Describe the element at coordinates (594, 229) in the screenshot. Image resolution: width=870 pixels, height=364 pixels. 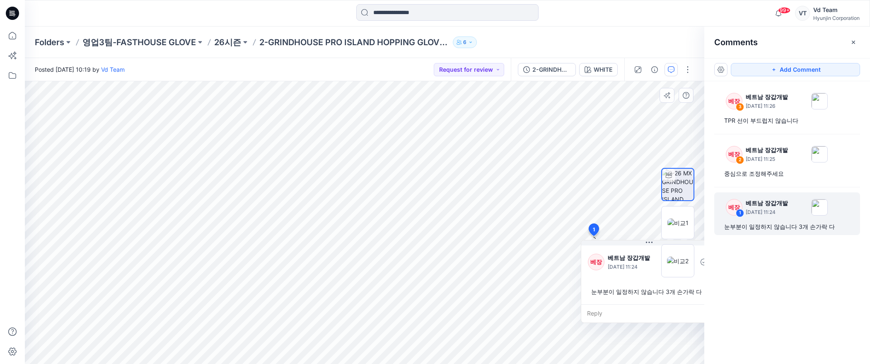
I see `span: 1` at that location.